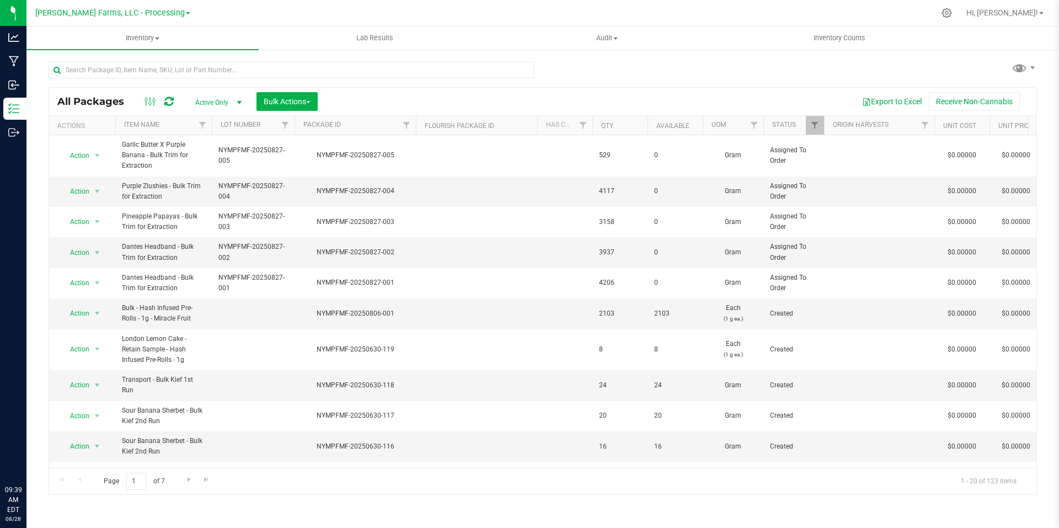  What do you see at coordinates (947, 13) in the screenshot?
I see `div: Manage settings` at bounding box center [947, 13].